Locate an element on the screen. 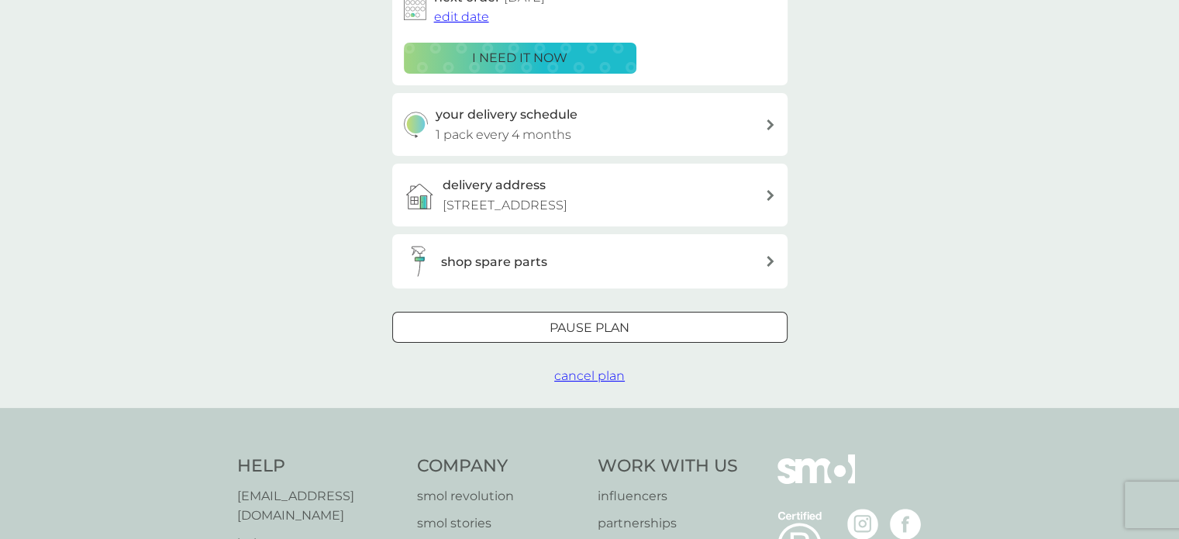 This screenshot has width=1179, height=539. button: your delivery schedule1 pack every 4 months is located at coordinates (590, 124).